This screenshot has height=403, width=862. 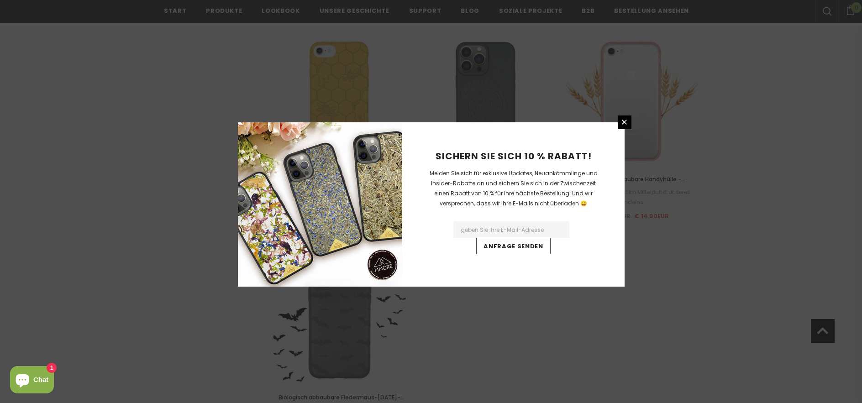 I want to click on span: Melden Sie sich für exklusive Updates, Neuankömmlinge und Insider-Rabatte an und sichern Sie sich..., so click(x=514, y=188).